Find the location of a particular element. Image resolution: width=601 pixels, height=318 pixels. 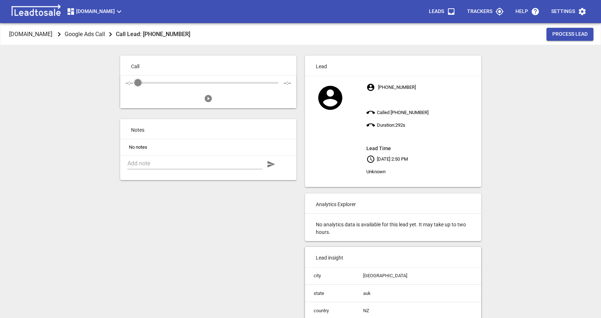

p: Lead insight is located at coordinates (393, 257).